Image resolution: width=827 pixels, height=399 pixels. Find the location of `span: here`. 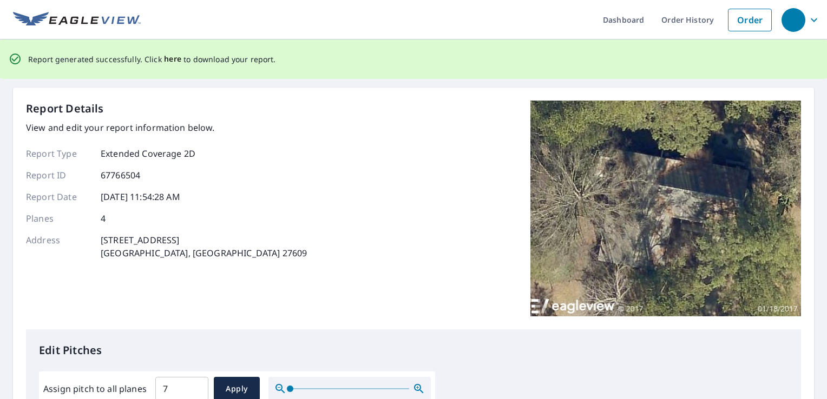

span: here is located at coordinates (173, 59).